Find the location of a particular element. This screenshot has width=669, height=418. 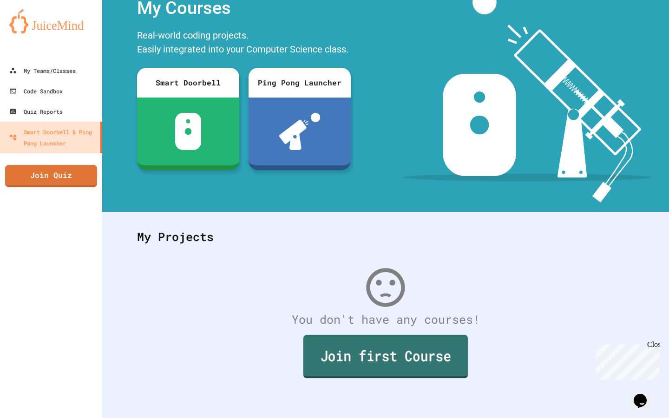

div: Code Sandbox is located at coordinates (36, 91).